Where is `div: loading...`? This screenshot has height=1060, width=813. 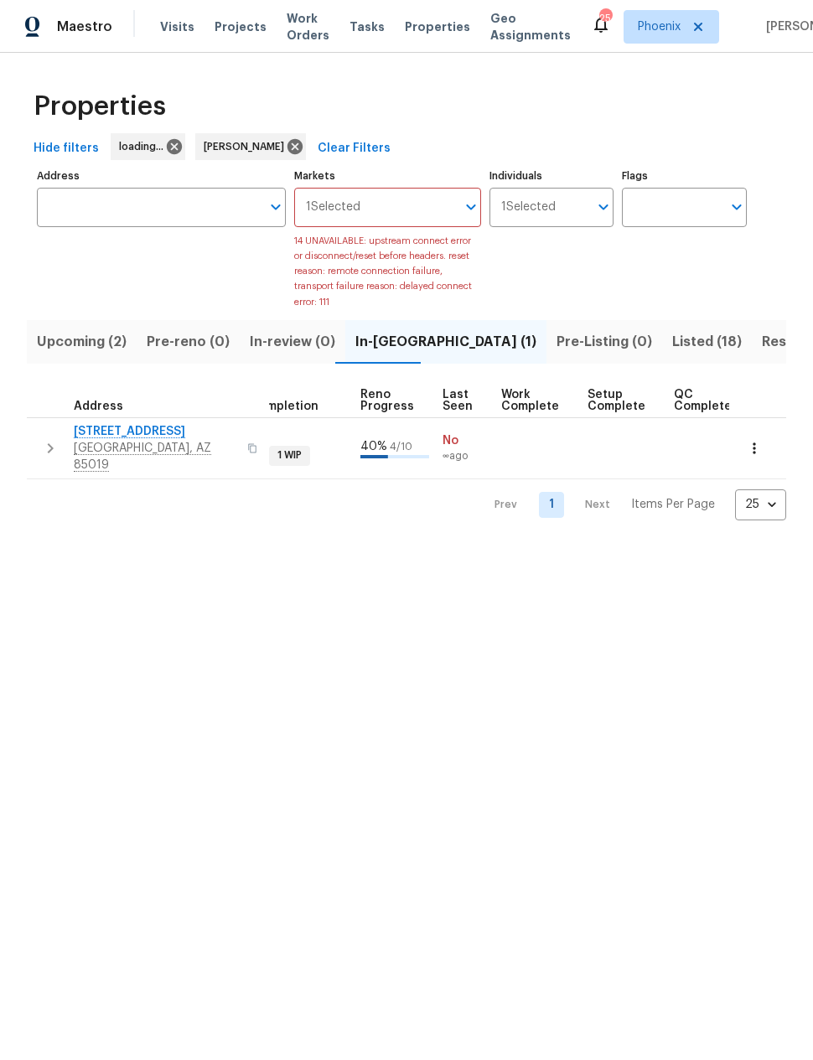
div: loading... is located at coordinates (147, 147).